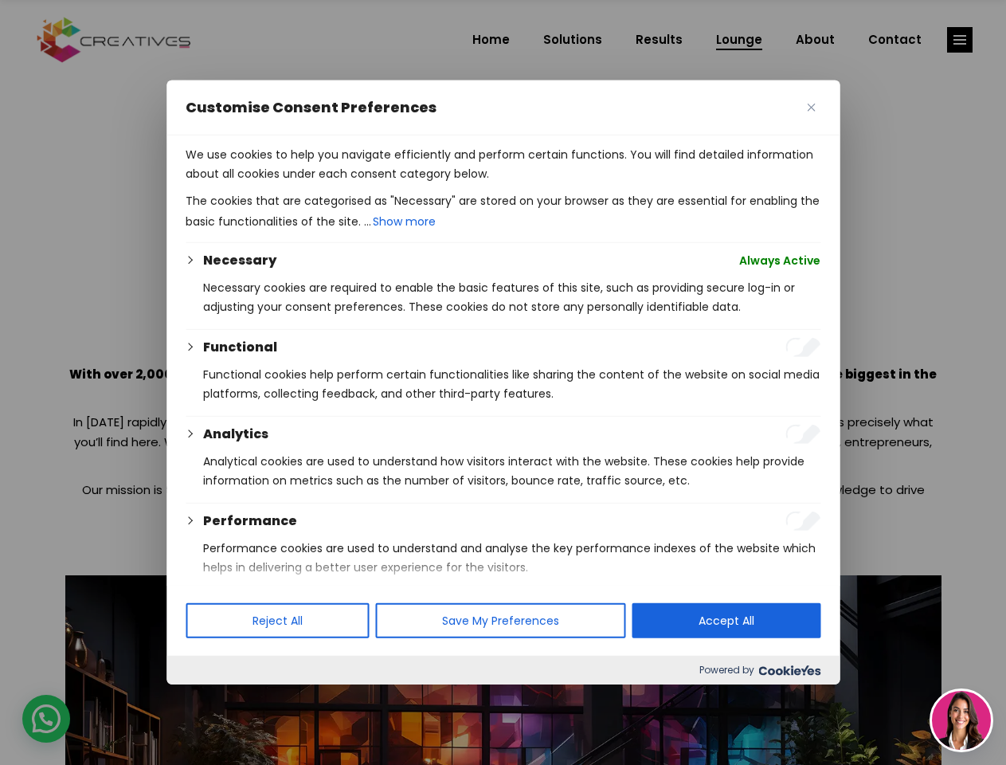  Describe the element at coordinates (500, 621) in the screenshot. I see `button: Save My Preferences` at that location.